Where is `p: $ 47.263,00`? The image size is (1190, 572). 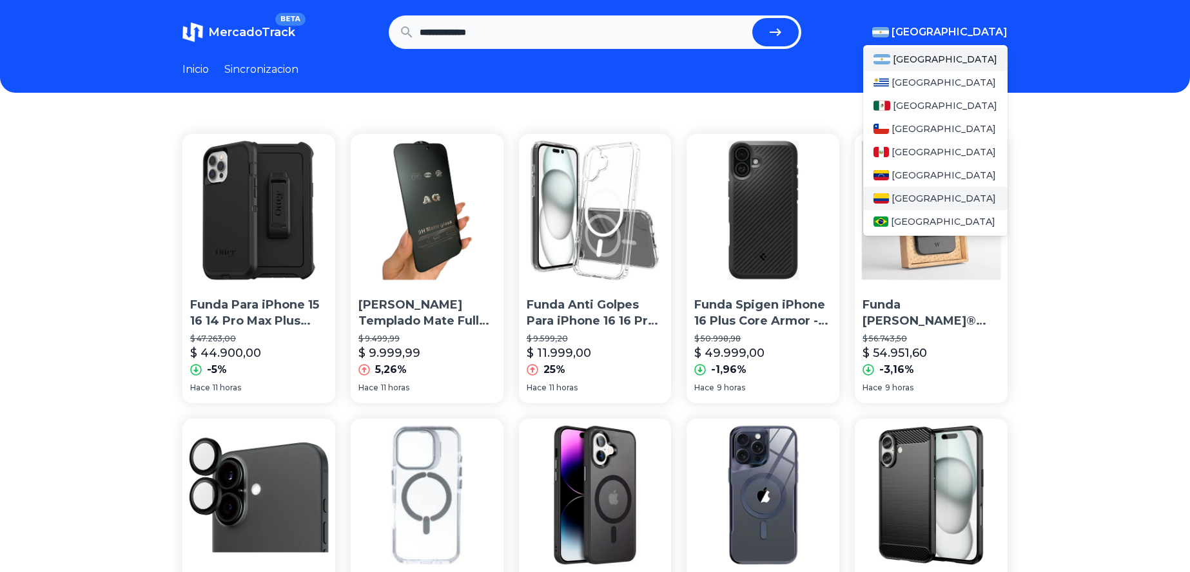
p: $ 47.263,00 is located at coordinates (258, 339).